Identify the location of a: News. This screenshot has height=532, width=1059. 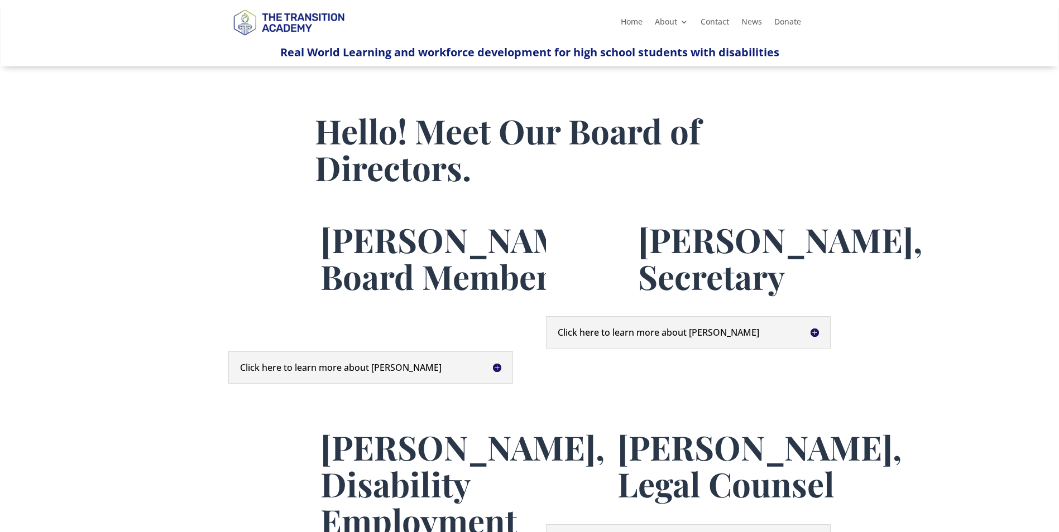
(751, 24).